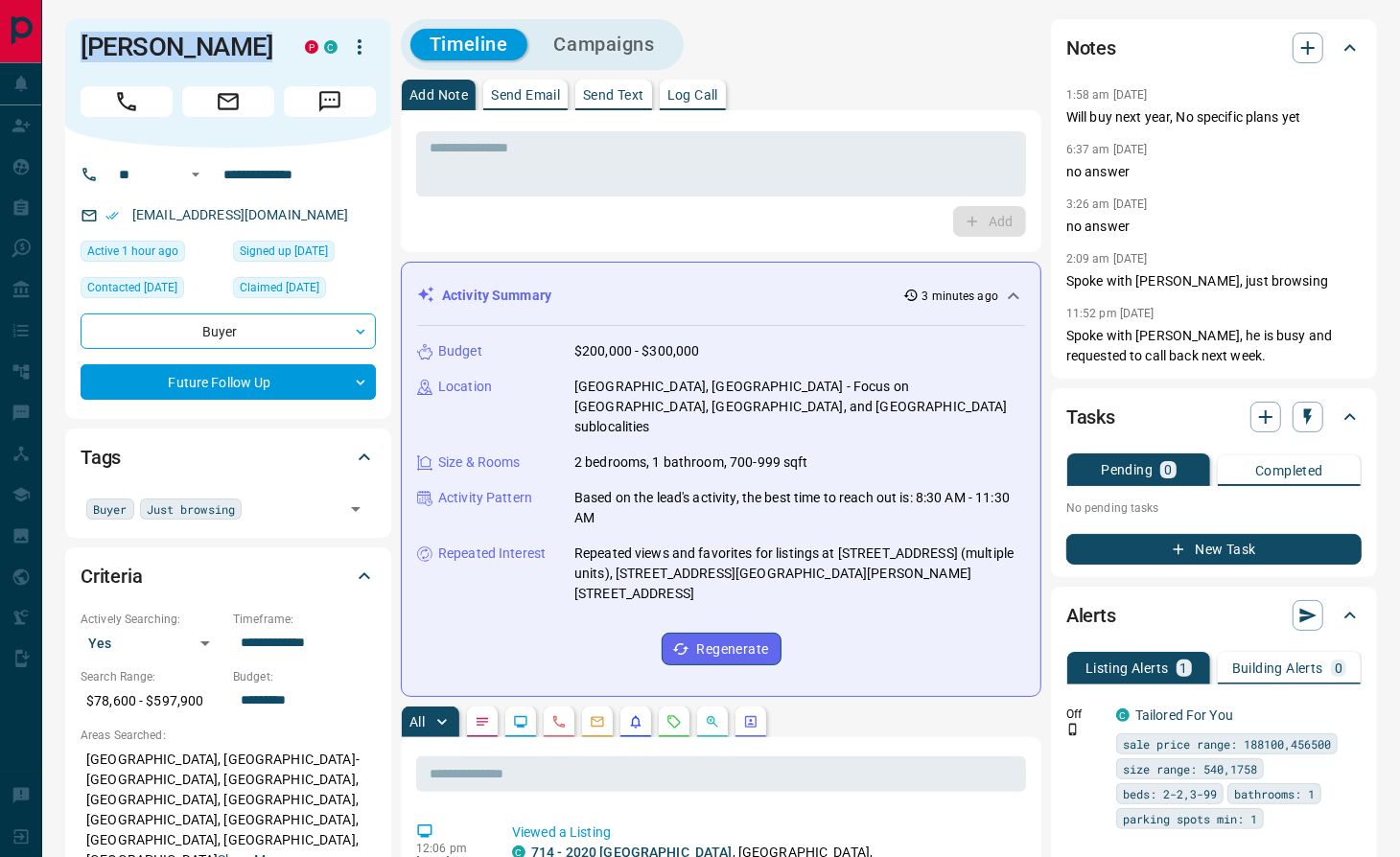 The width and height of the screenshot is (1400, 857). What do you see at coordinates (312, 47) in the screenshot?
I see `div: property.ca` at bounding box center [312, 47].